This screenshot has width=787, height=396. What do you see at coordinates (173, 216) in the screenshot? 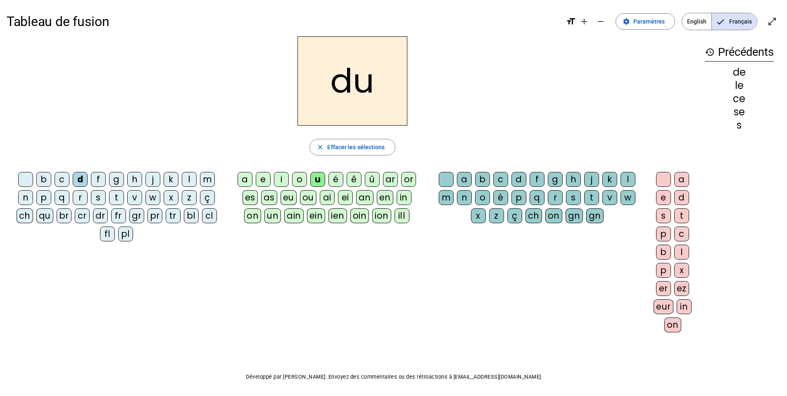
I see `div: tr` at bounding box center [173, 216].